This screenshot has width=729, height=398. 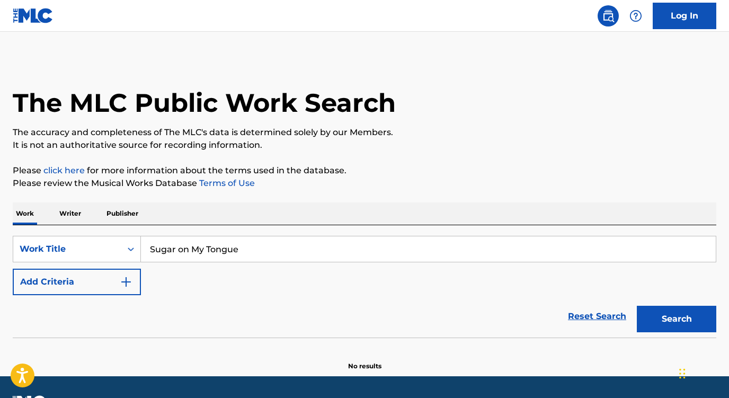 I want to click on button: Search, so click(x=677, y=319).